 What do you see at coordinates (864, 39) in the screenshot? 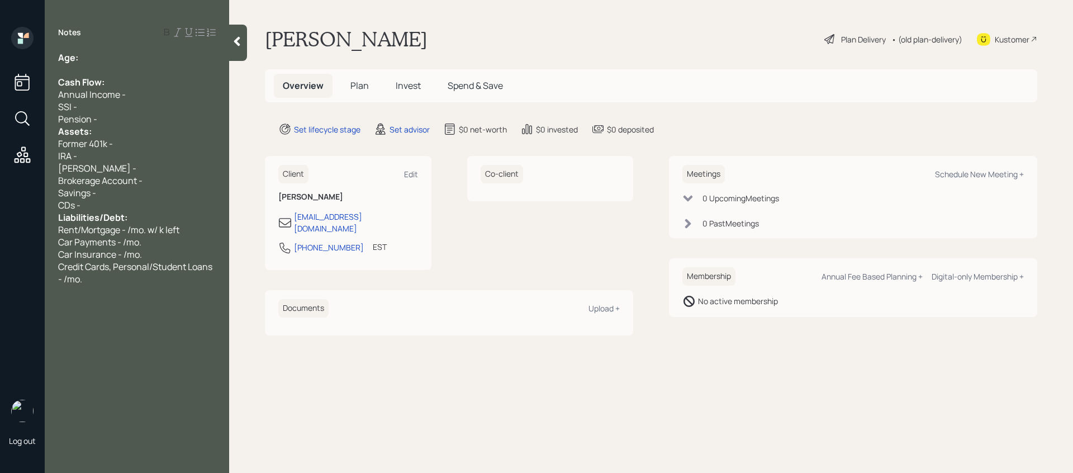
I see `div: Plan Delivery` at bounding box center [864, 39].